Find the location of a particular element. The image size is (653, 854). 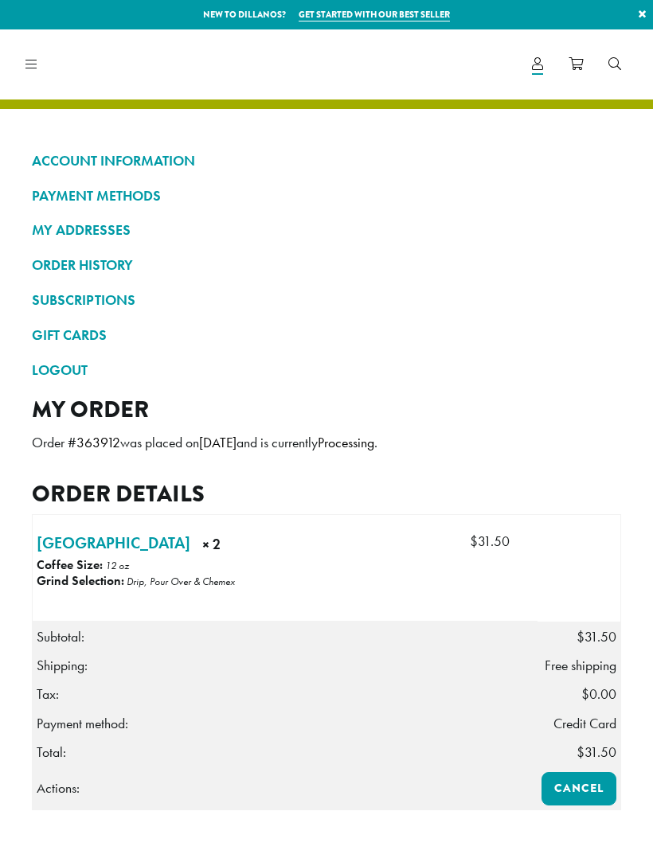

a: PAYMENT METHODS is located at coordinates (326, 196).